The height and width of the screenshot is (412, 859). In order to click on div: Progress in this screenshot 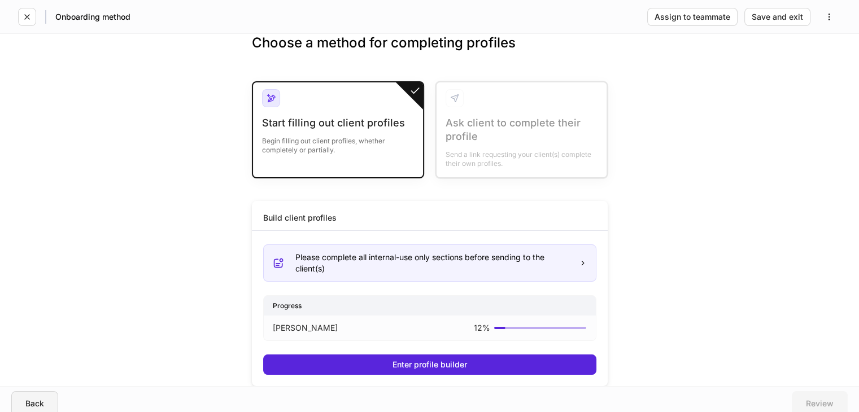, I will do `click(430, 306)`.